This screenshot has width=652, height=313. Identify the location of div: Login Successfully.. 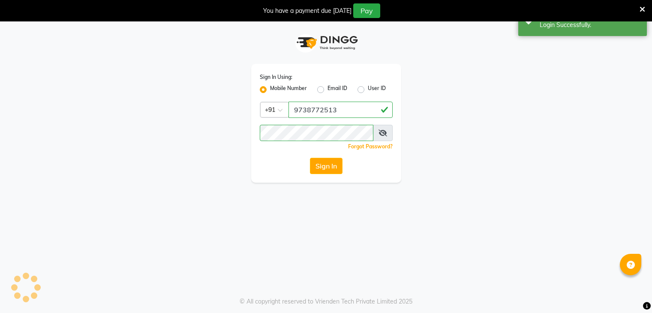
(590, 25).